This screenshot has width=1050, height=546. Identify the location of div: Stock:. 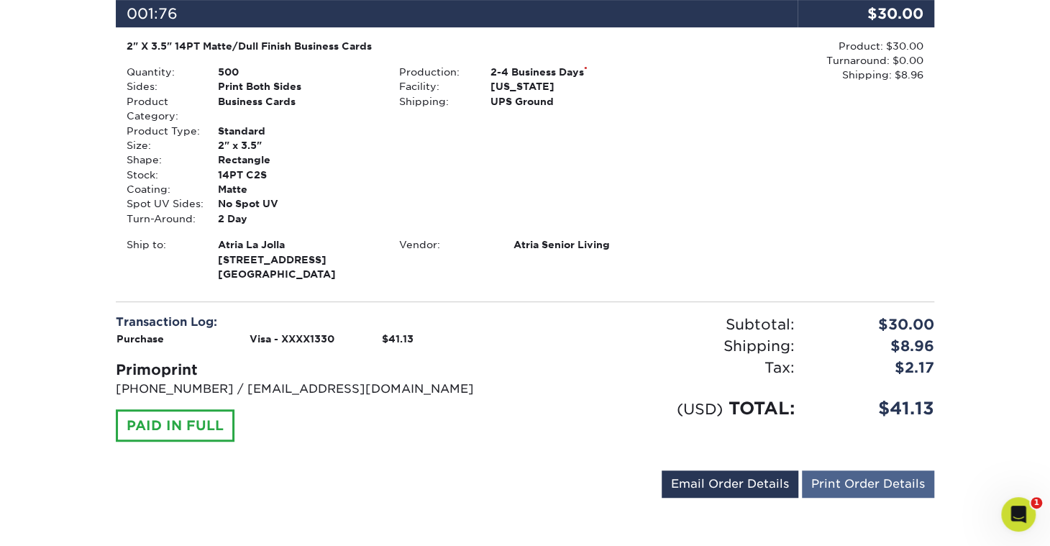
(161, 175).